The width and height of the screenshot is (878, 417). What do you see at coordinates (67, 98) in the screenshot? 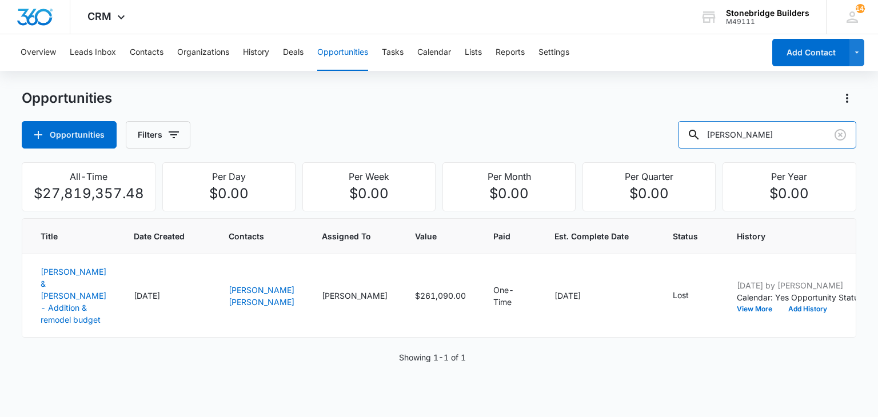
I see `h1: Opportunities` at bounding box center [67, 98].